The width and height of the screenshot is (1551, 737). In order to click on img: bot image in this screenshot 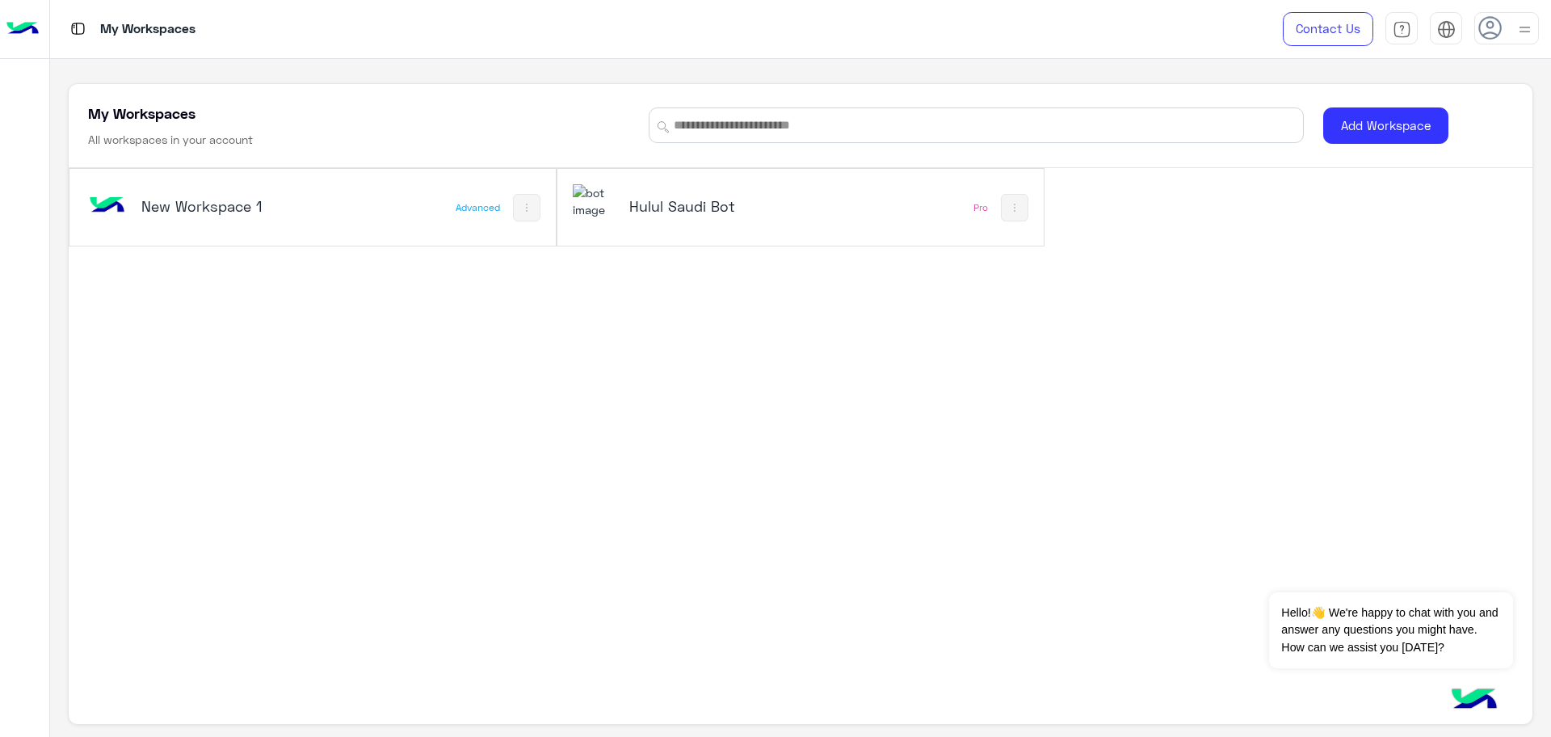, I will do `click(107, 206)`.